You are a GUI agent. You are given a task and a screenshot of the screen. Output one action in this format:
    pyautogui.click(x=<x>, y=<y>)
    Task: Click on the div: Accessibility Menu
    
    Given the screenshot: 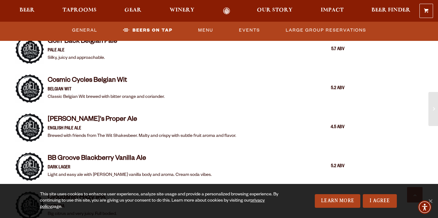 What is the action you would take?
    pyautogui.click(x=425, y=207)
    